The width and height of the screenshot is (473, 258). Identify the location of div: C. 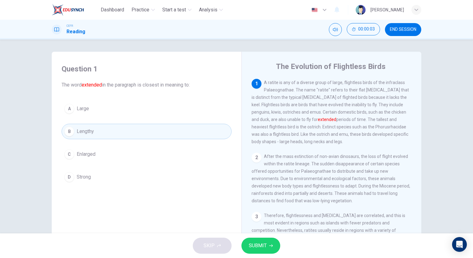
(69, 154).